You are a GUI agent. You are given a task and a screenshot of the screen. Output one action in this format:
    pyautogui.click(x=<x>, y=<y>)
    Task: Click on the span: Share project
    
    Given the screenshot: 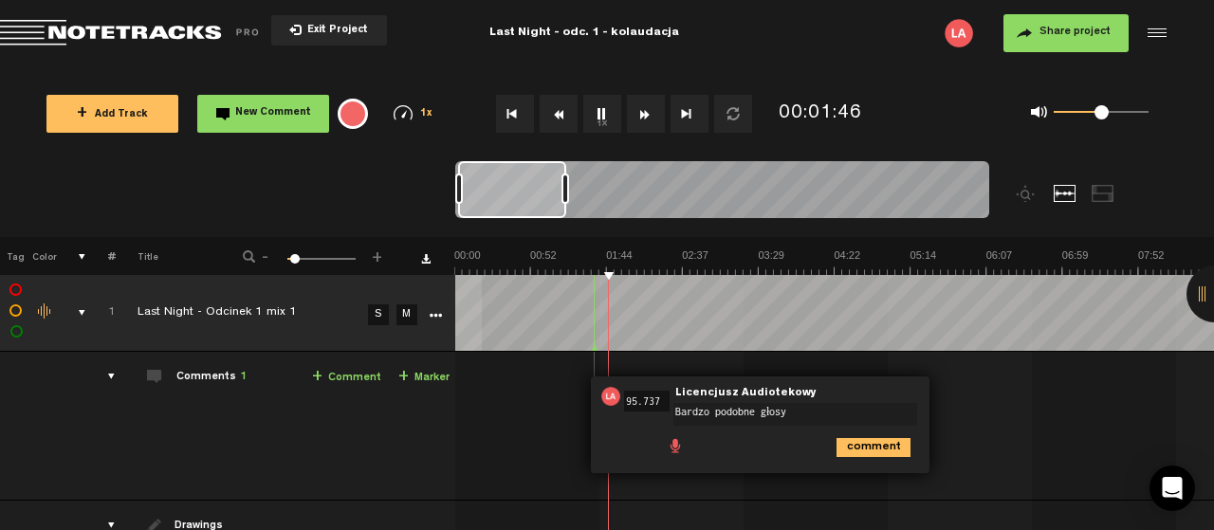 What is the action you would take?
    pyautogui.click(x=1074, y=32)
    